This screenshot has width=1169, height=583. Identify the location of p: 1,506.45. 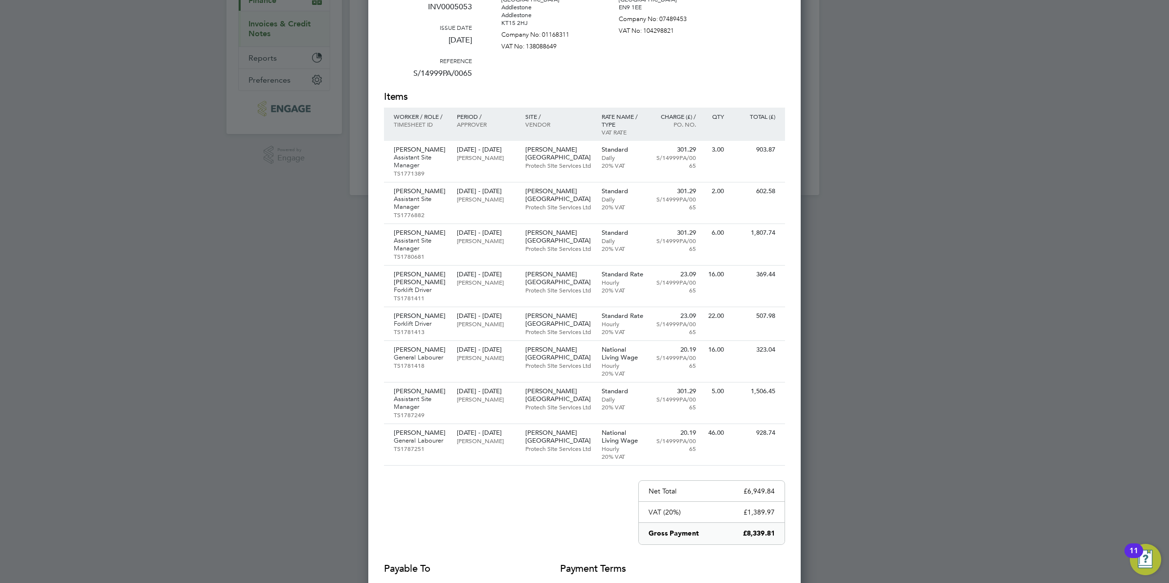
(754, 391).